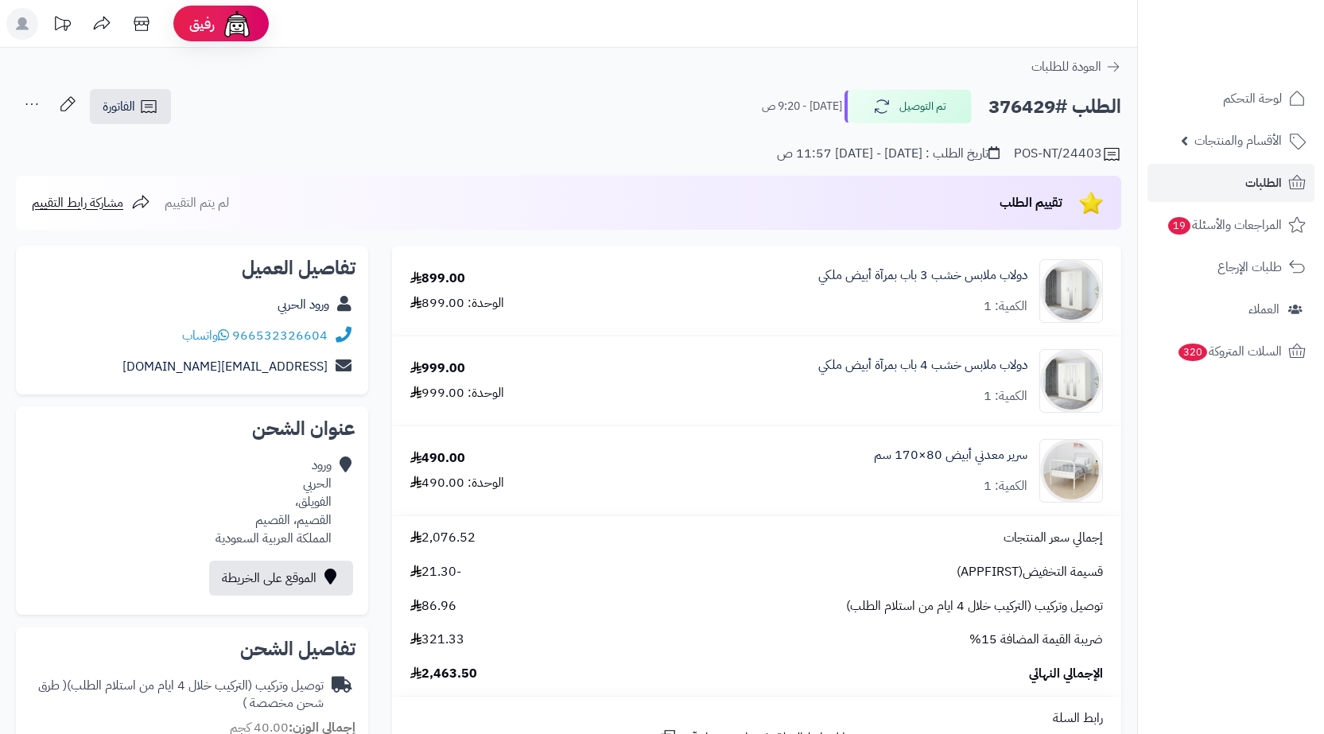 The image size is (1324, 734). I want to click on span: لم يتم التقييم, so click(196, 203).